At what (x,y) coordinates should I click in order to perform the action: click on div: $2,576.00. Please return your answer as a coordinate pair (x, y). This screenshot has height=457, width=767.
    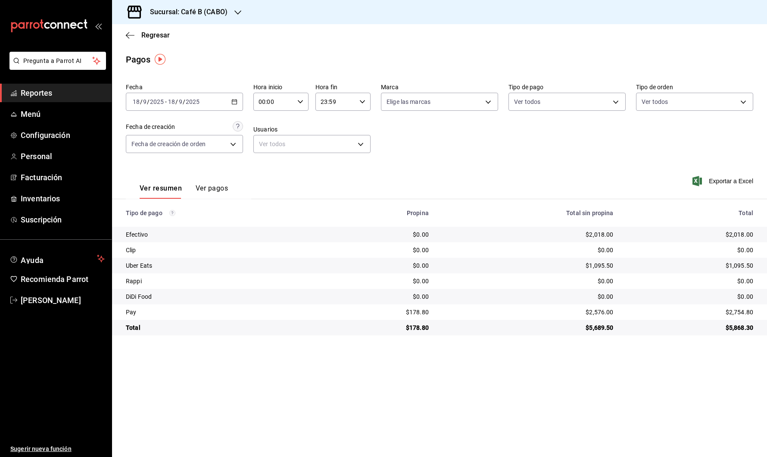
    Looking at the image, I should click on (528, 312).